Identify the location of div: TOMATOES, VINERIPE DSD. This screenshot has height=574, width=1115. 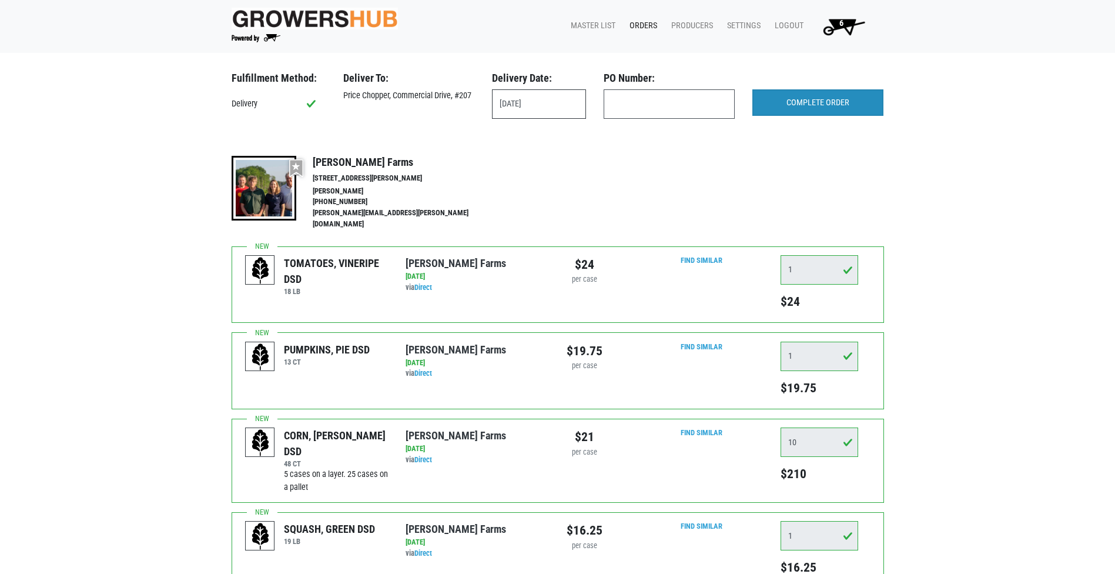
(336, 271).